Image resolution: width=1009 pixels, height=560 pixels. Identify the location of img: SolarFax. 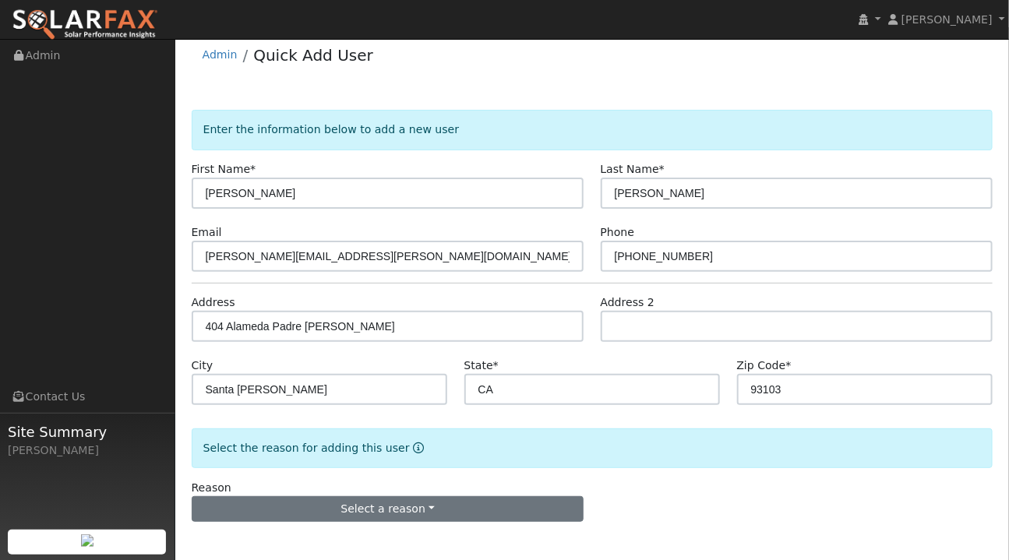
(85, 25).